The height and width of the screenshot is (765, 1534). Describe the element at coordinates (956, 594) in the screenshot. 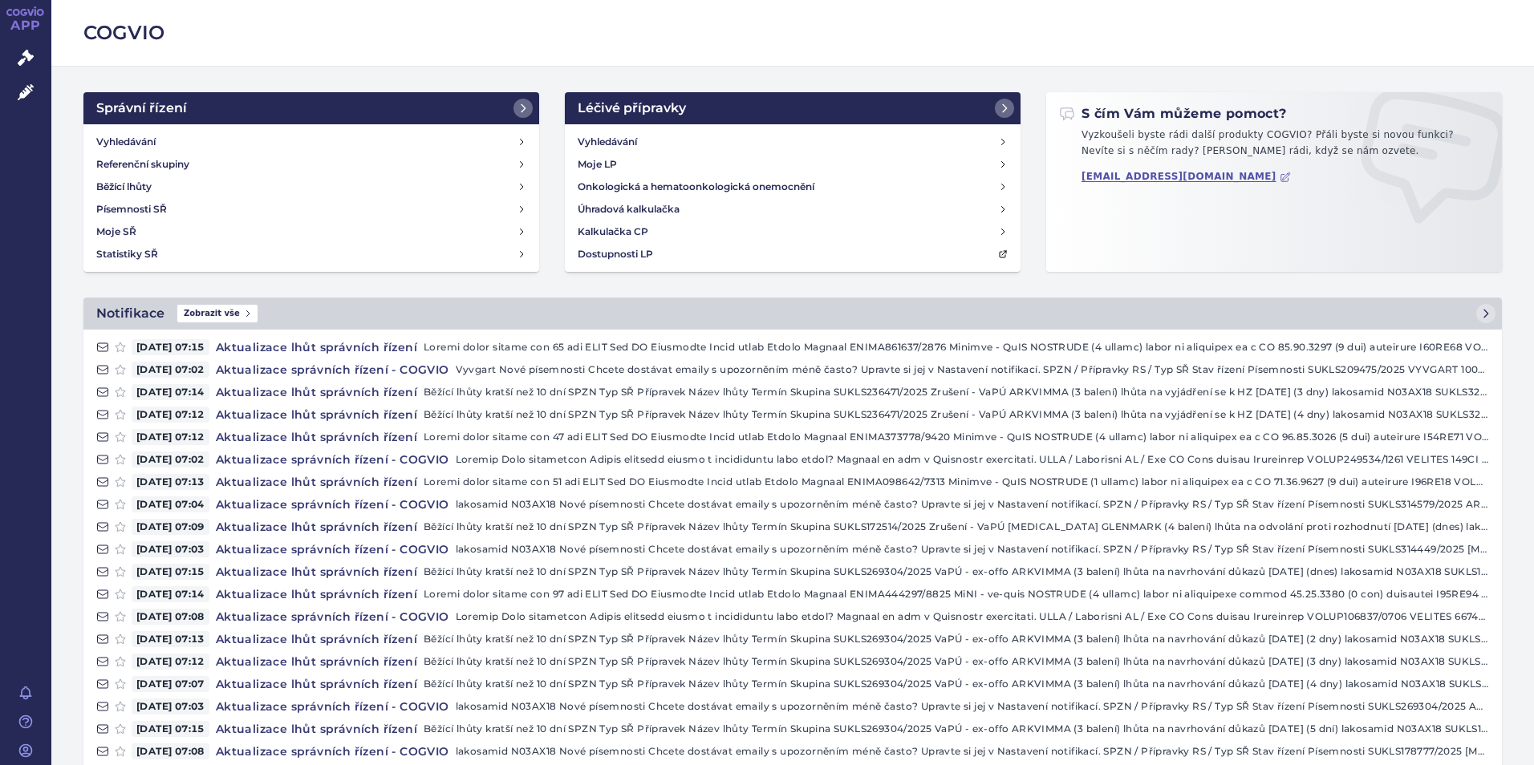

I see `p: Loremi dolor sitame con 97 adi ELIT Sed DO Eiusmodte Incid utlab Etdolo Magnaal ENIMA444297/8825 ...` at that location.